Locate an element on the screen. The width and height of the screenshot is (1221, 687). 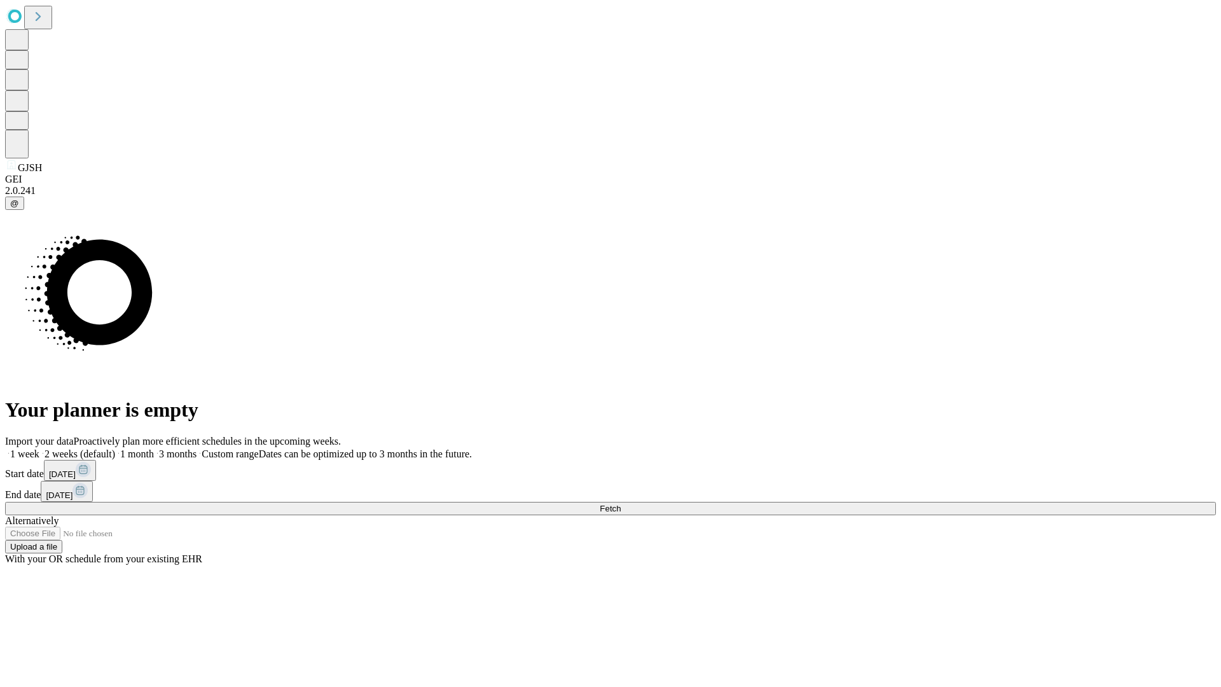
span: 2 weeks (default) is located at coordinates (79, 453).